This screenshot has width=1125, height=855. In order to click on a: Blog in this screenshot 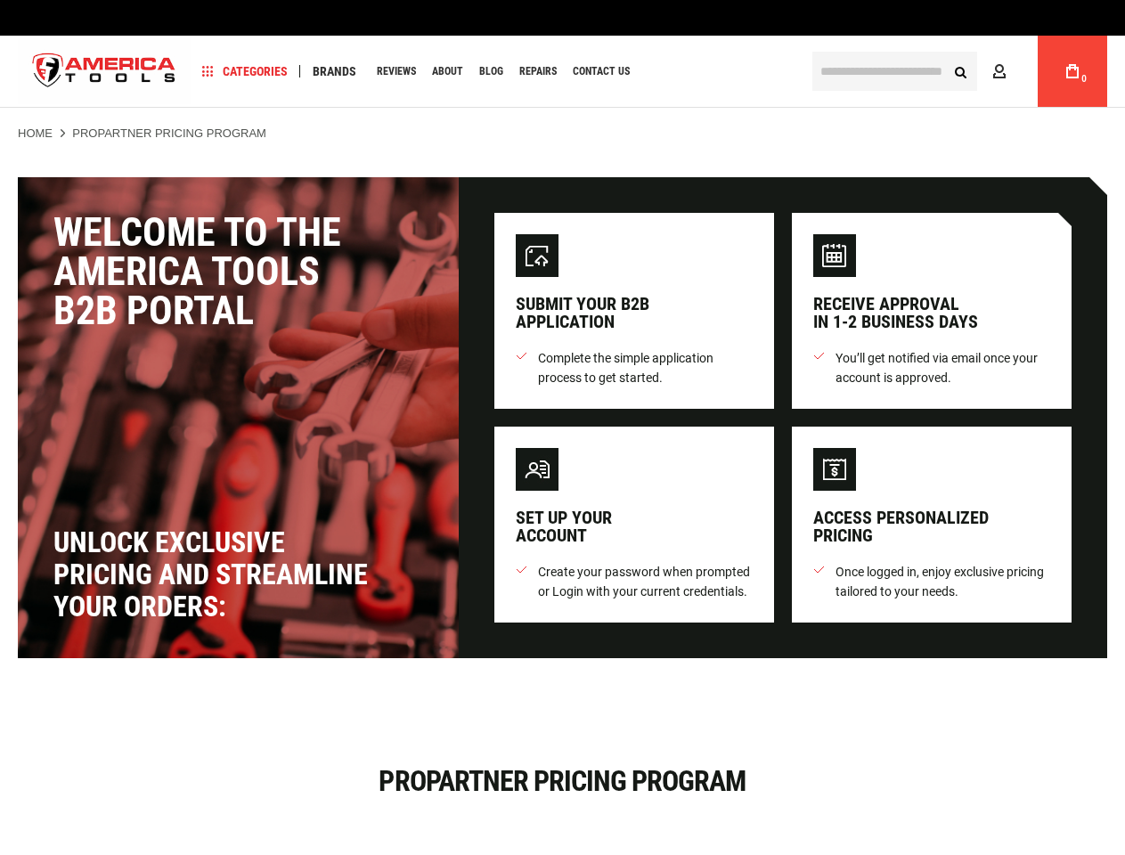, I will do `click(491, 71)`.